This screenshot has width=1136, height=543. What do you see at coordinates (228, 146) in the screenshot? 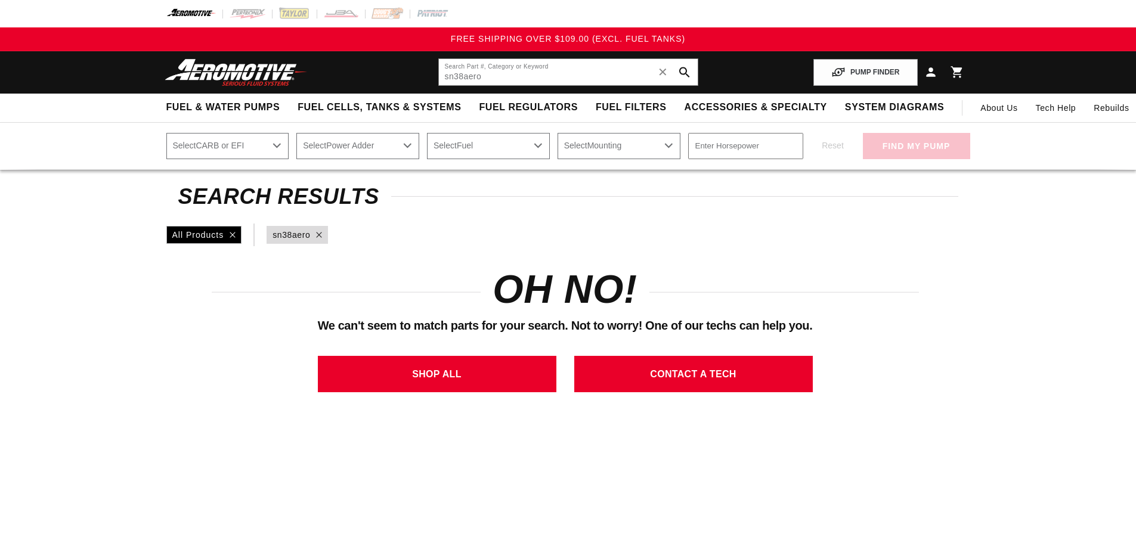
I see `select: CARB or EFI` at bounding box center [228, 146].